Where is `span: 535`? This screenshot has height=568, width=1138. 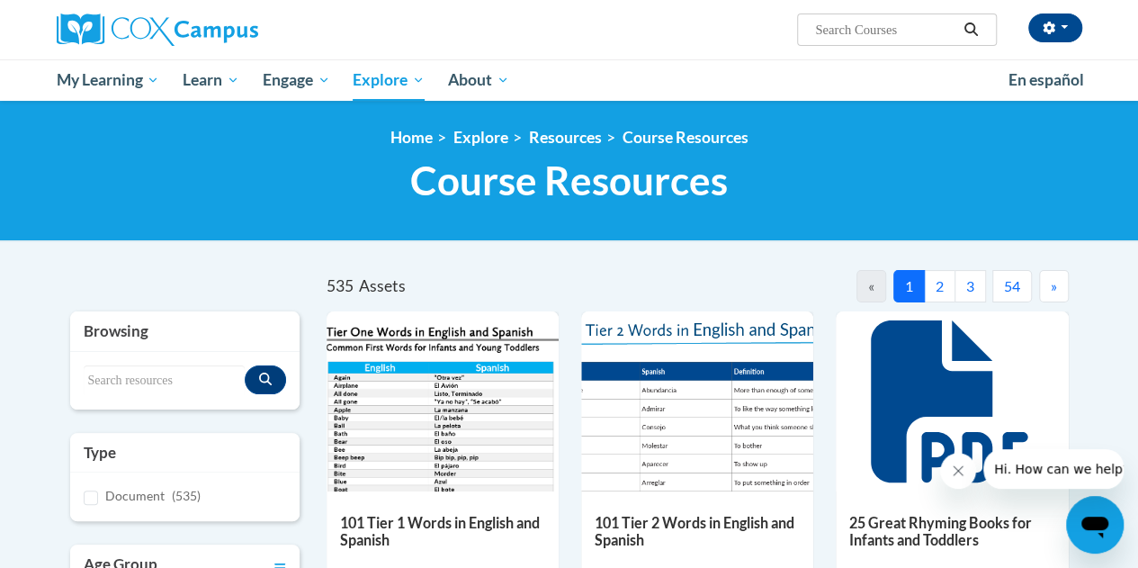 span: 535 is located at coordinates (340, 285).